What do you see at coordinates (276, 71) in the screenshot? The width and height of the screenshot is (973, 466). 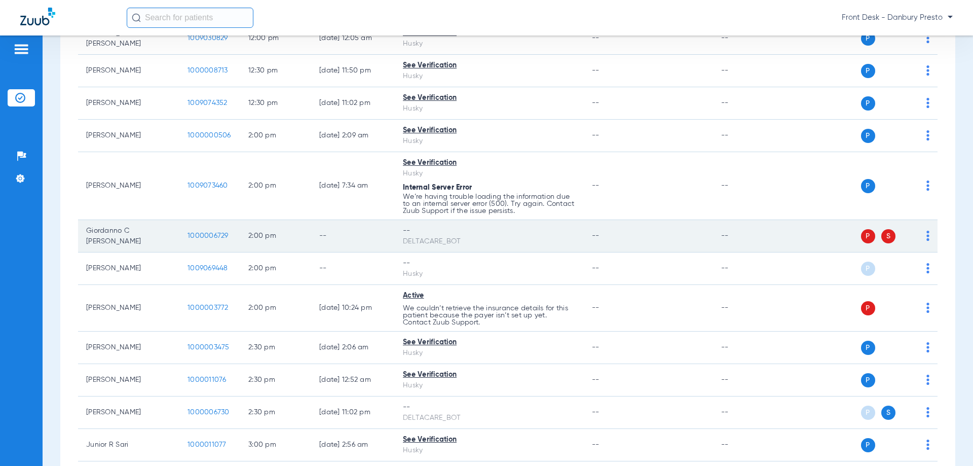 I see `td: 12:30 PM` at bounding box center [276, 71].